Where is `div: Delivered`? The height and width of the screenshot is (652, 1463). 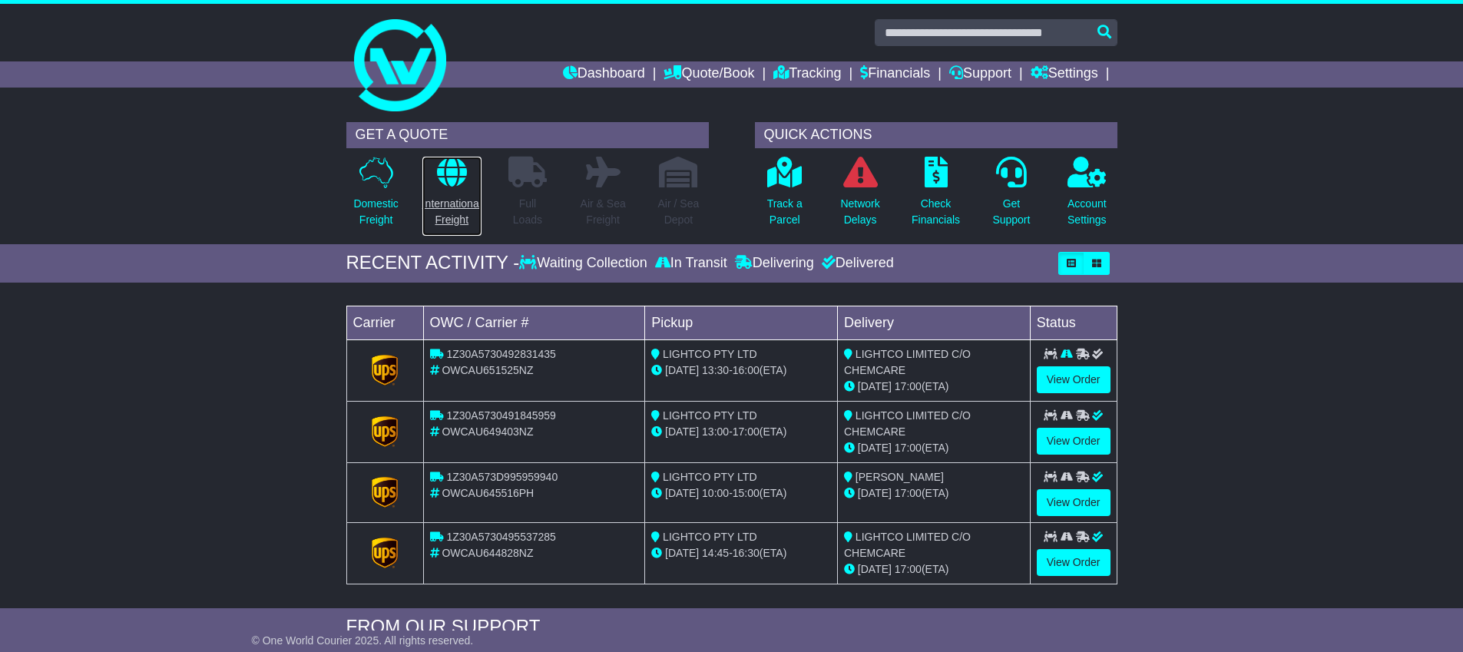
div: Delivered is located at coordinates (856, 263).